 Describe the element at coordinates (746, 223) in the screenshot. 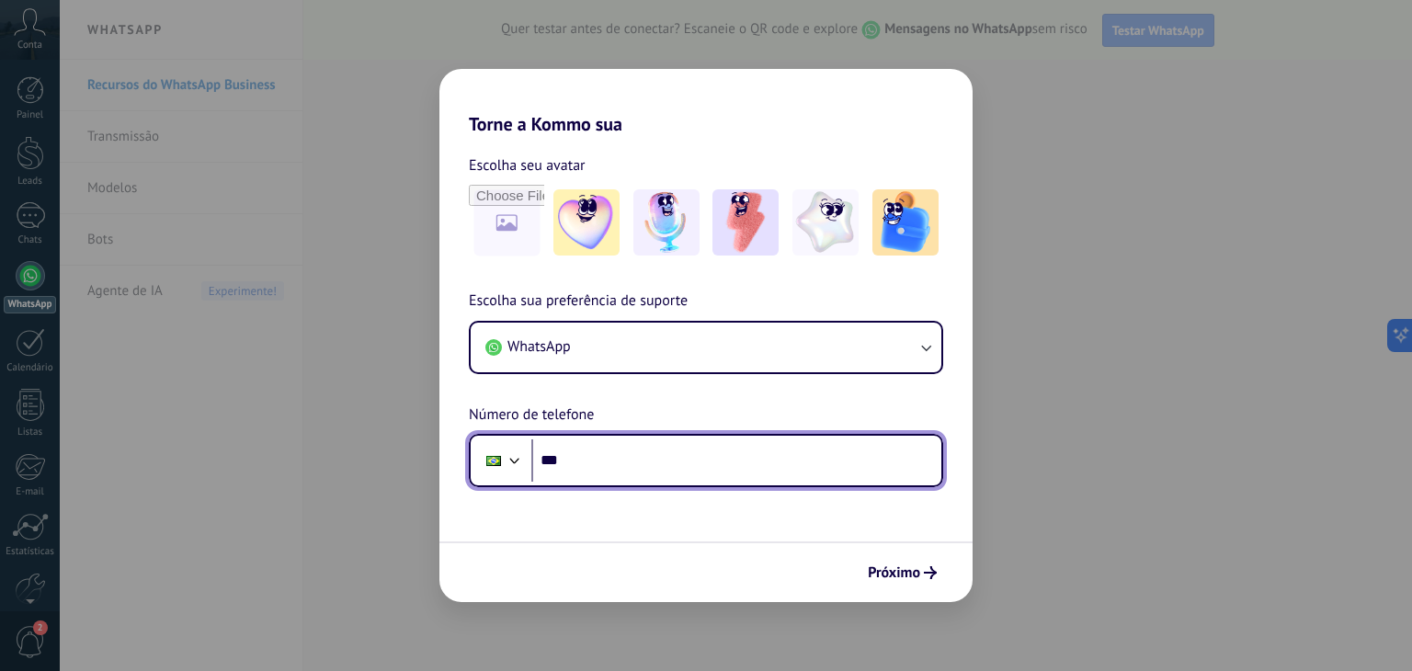

I see `img: -3.jpeg` at that location.